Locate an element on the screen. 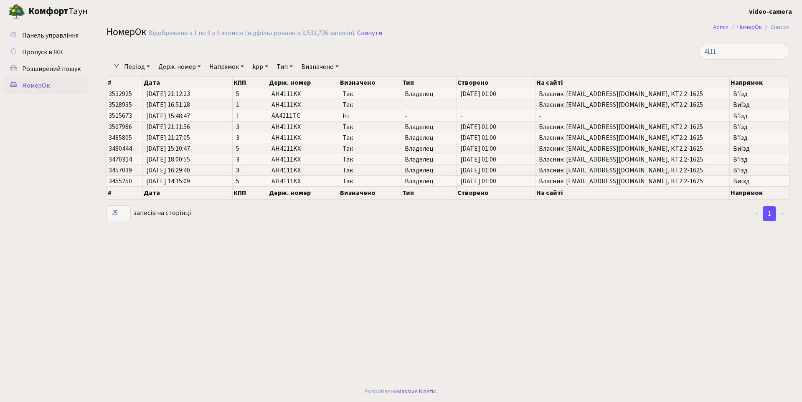 This screenshot has height=402, width=802. span: 3515673 is located at coordinates (120, 116).